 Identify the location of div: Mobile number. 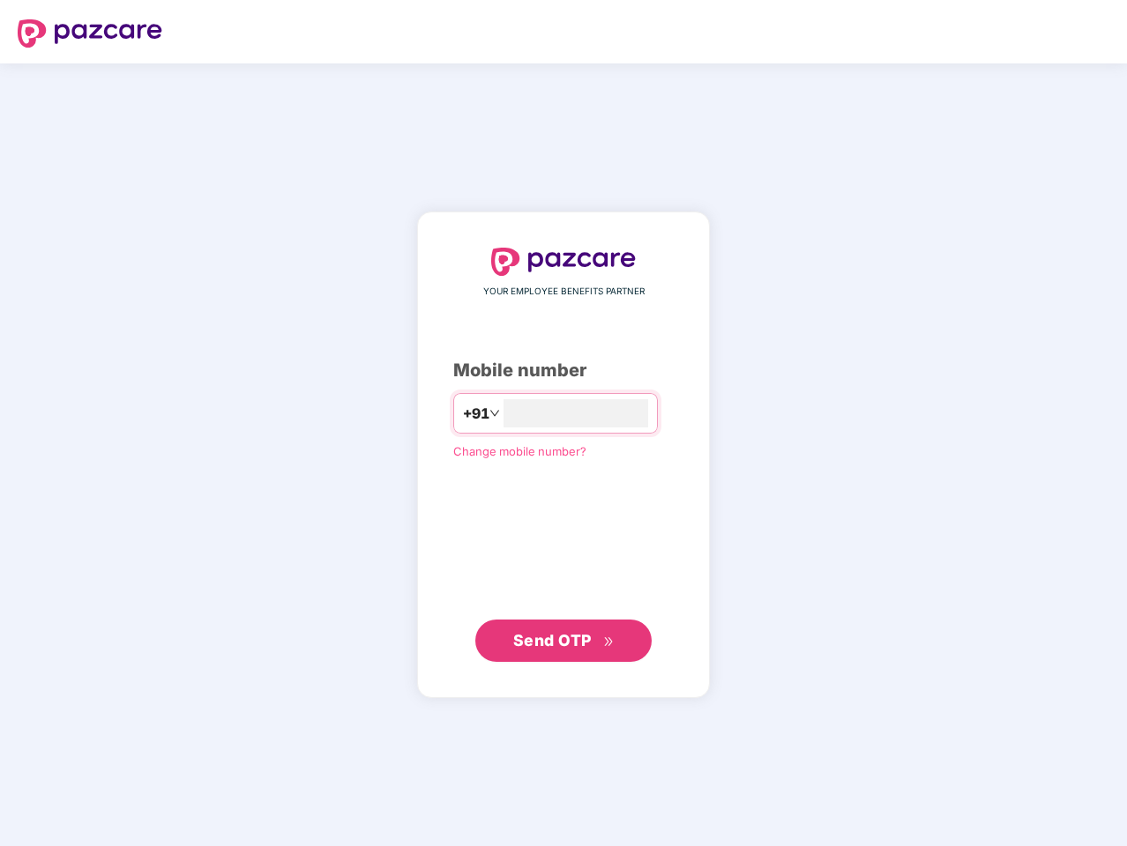
(563, 370).